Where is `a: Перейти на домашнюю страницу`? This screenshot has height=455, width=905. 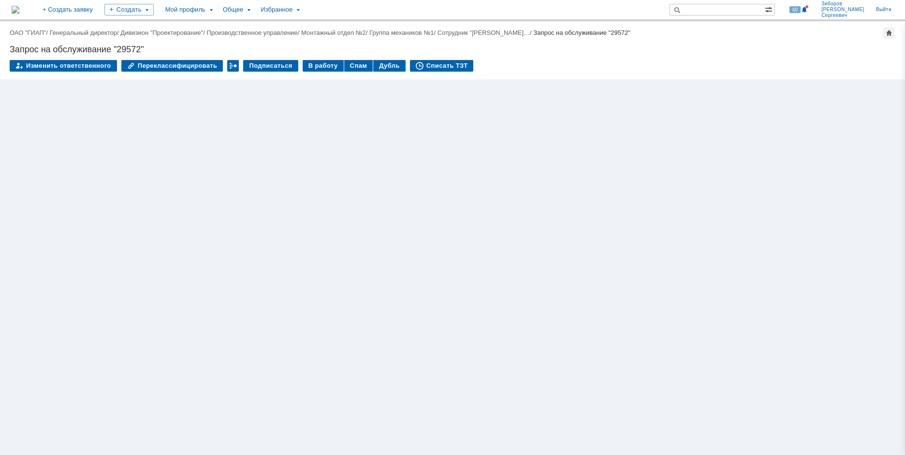
a: Перейти на домашнюю страницу is located at coordinates (15, 10).